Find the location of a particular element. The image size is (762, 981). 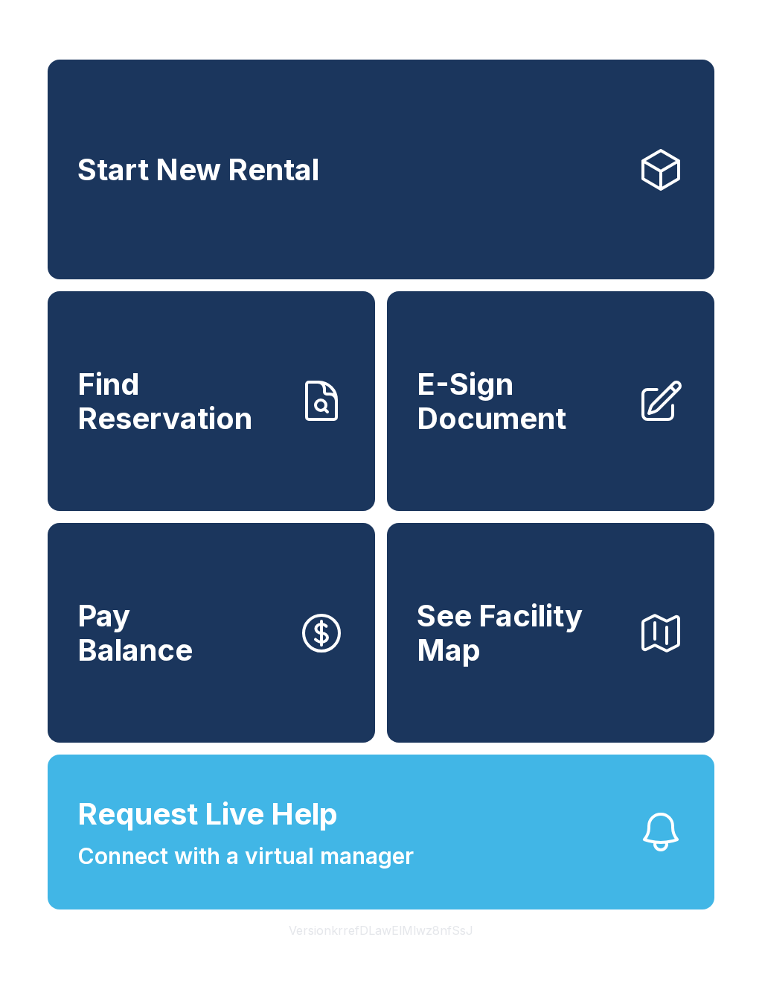

span: Start New Rental is located at coordinates (198, 170).